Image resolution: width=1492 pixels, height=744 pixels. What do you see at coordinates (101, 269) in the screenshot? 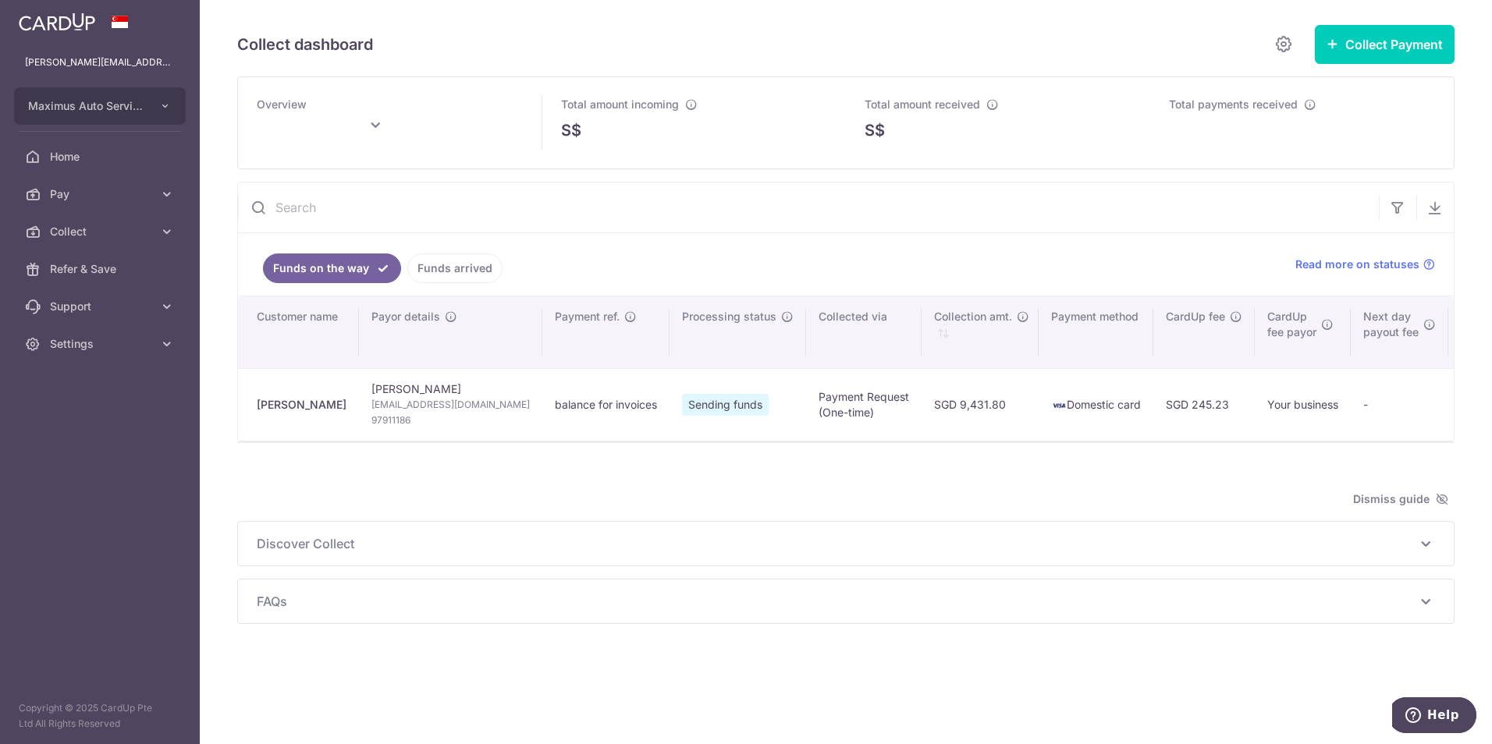
I see `span: Refer & Save` at bounding box center [101, 269].